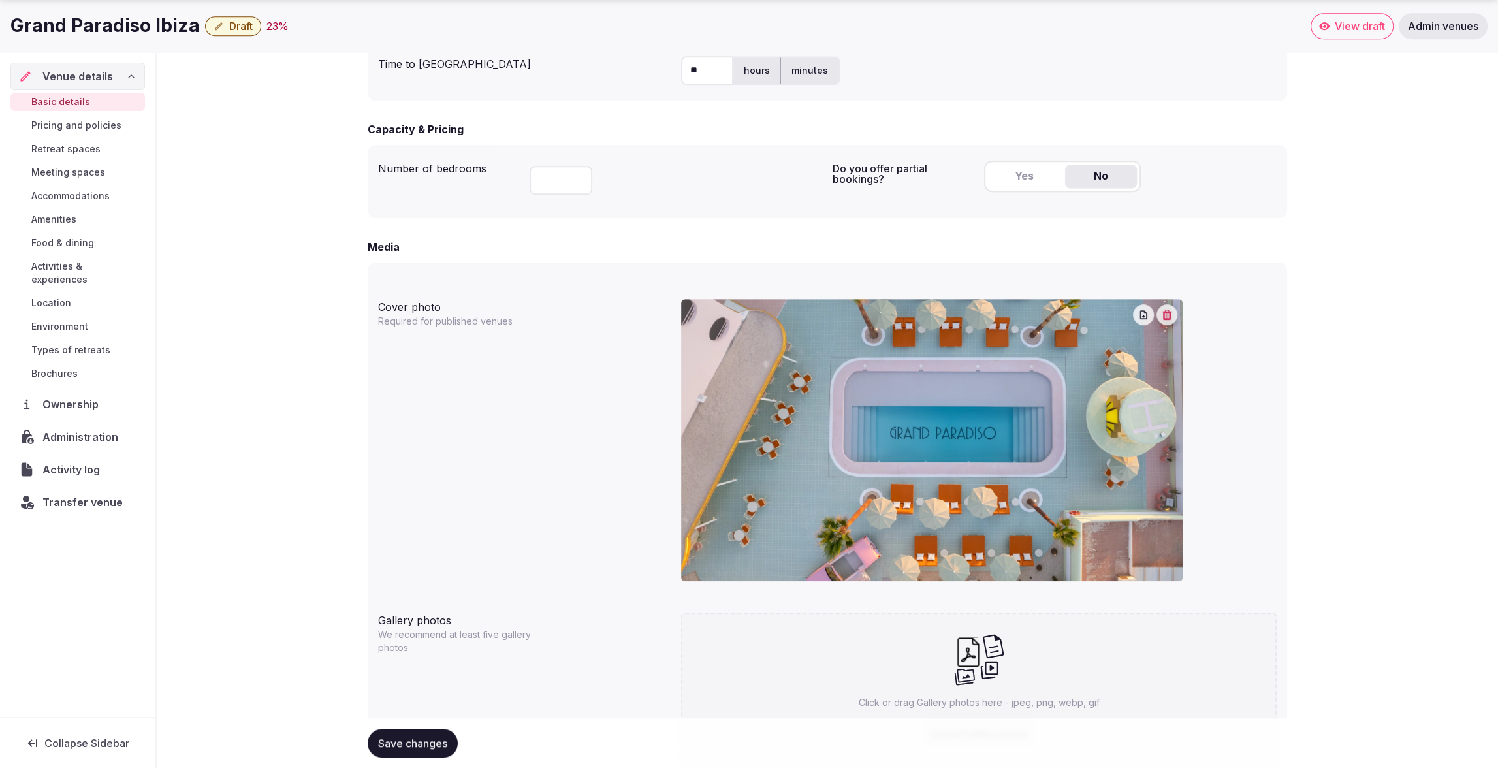  What do you see at coordinates (524, 304) in the screenshot?
I see `div: Cover photo` at bounding box center [524, 304].